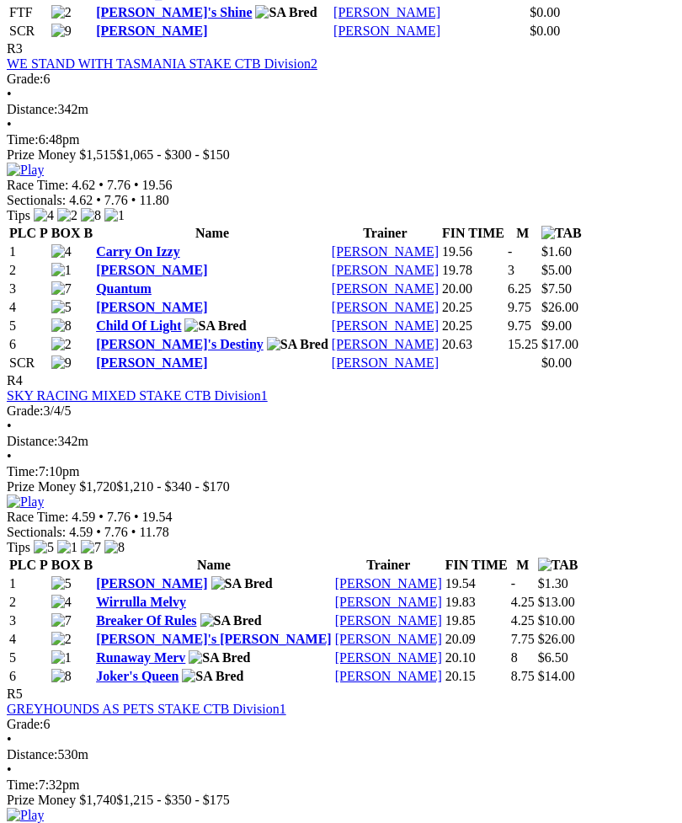 This screenshot has width=682, height=823. I want to click on td: 20.25, so click(473, 326).